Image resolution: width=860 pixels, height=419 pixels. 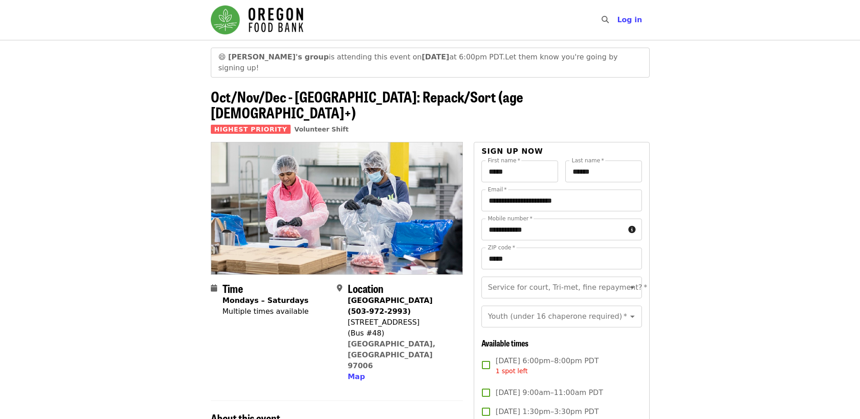 What do you see at coordinates (504, 160) in the screenshot?
I see `label: First name` at bounding box center [504, 160].